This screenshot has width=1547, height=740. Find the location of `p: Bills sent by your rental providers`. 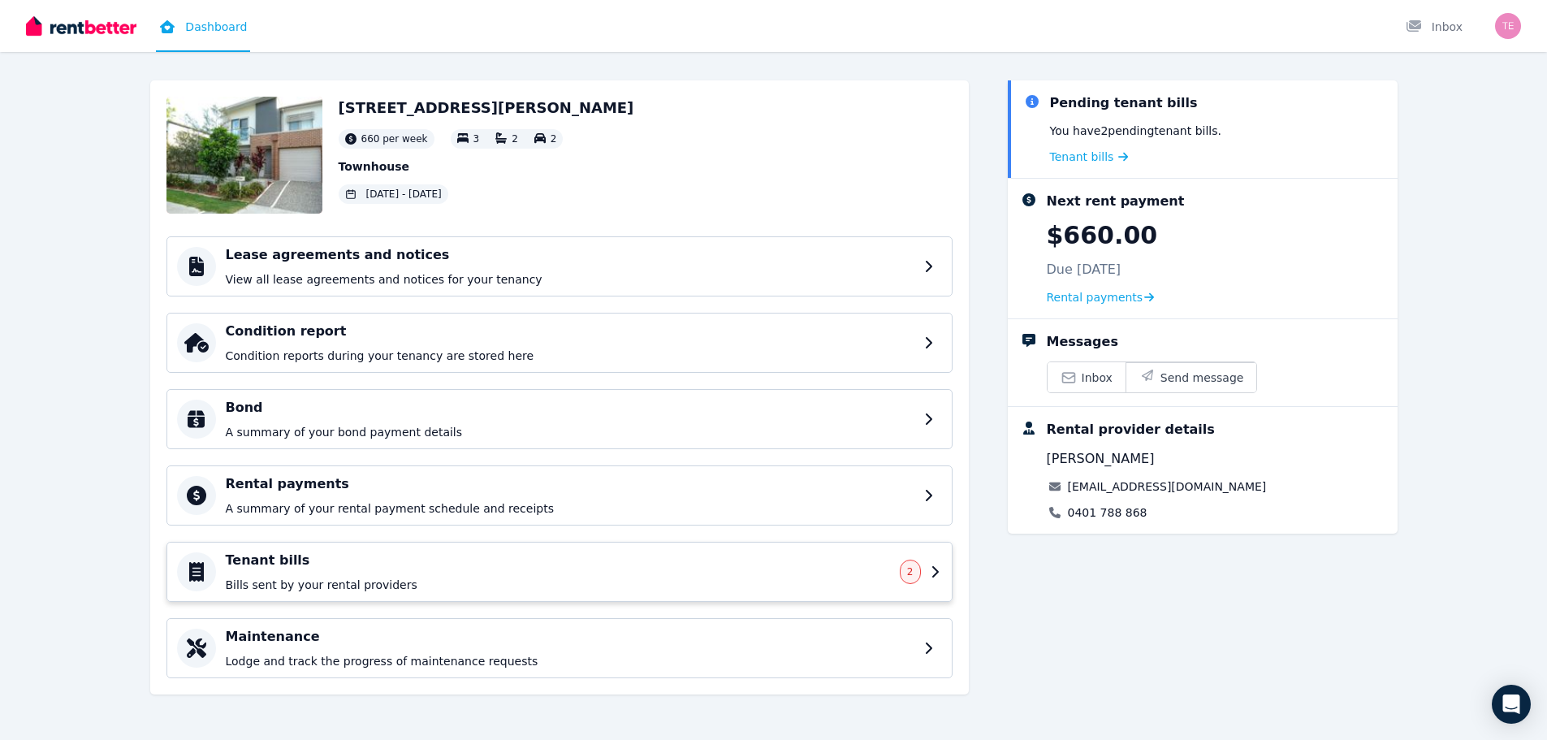

p: Bills sent by your rental providers is located at coordinates (558, 585).